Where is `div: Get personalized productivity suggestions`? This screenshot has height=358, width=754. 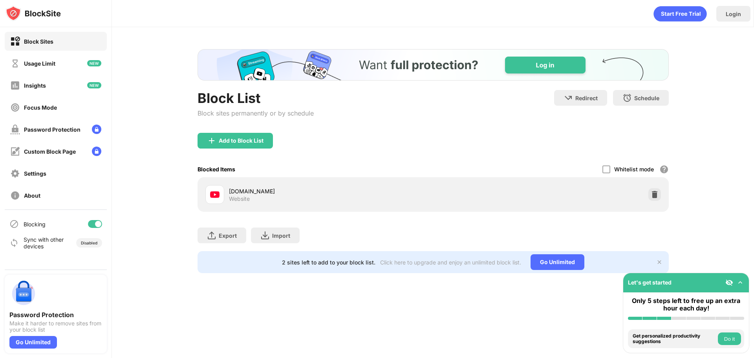
div: Get personalized productivity suggestions is located at coordinates (674, 338).